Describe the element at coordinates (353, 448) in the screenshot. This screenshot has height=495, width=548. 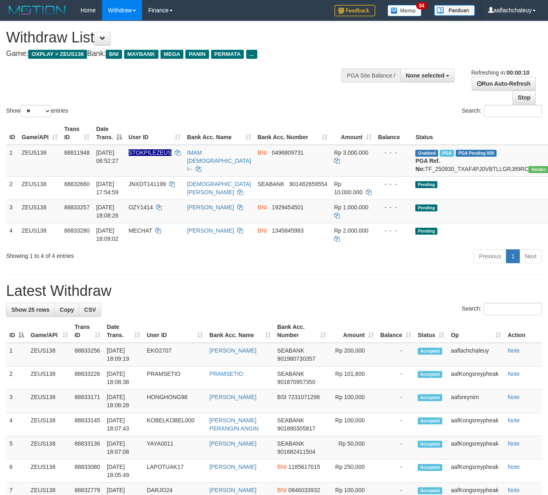
I see `td: Rp 50,000` at that location.